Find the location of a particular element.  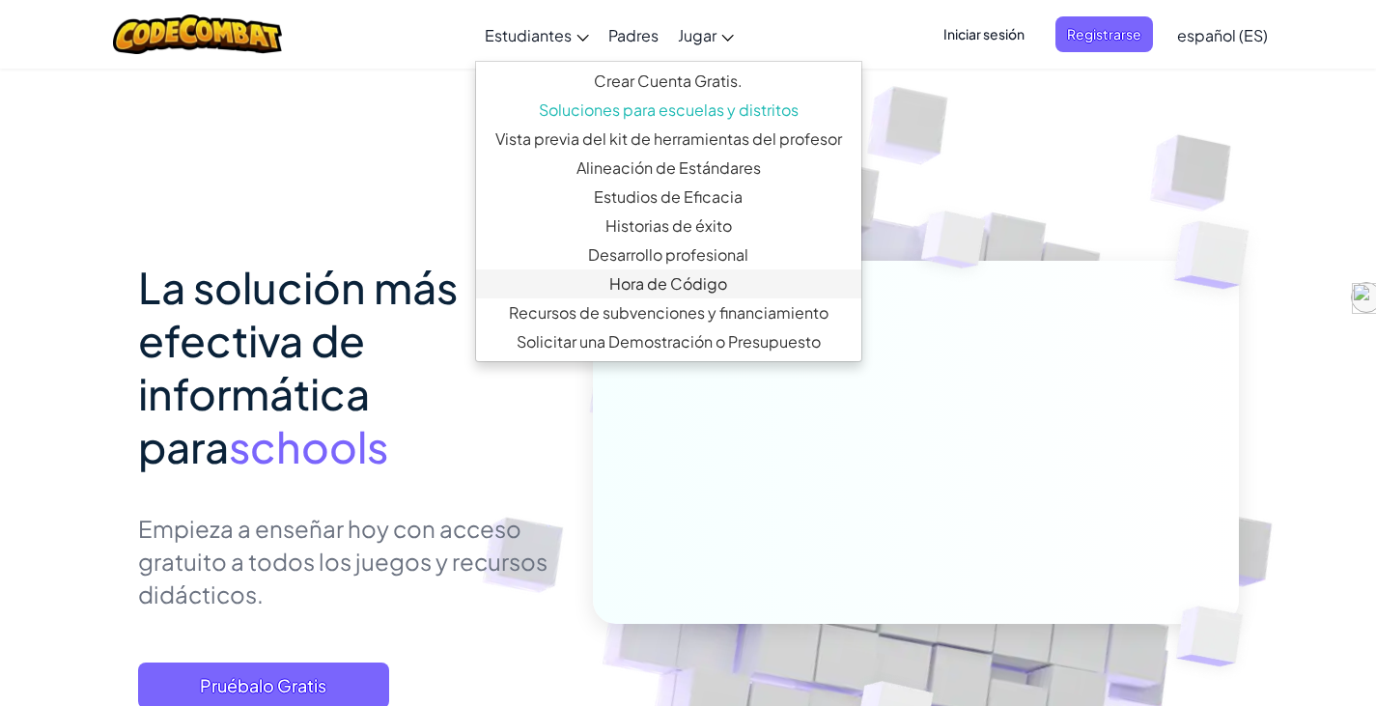

p: Empieza a enseñar hoy con acceso gratuito a todos los juegos y recursos didácticos. is located at coordinates (351, 561).